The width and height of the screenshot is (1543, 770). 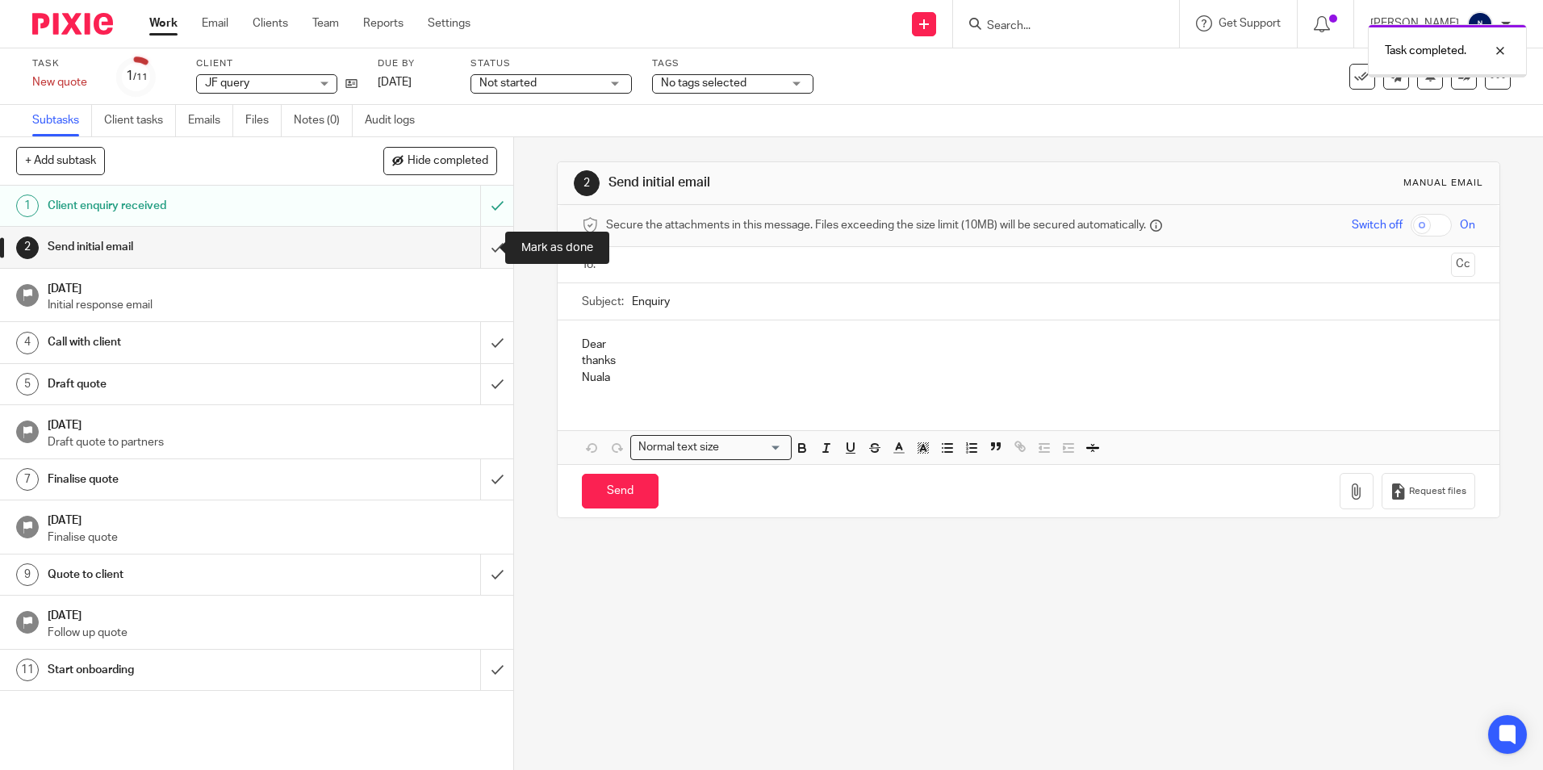 What do you see at coordinates (1480, 24) in the screenshot?
I see `img: Screenshot%202025-08-05%20101949.png` at bounding box center [1480, 24].